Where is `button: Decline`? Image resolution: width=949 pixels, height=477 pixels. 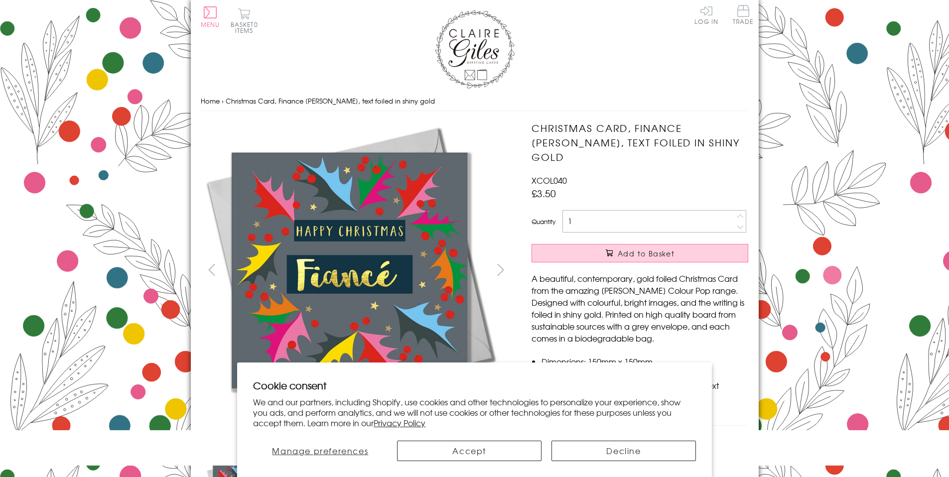 button: Decline is located at coordinates (624, 451).